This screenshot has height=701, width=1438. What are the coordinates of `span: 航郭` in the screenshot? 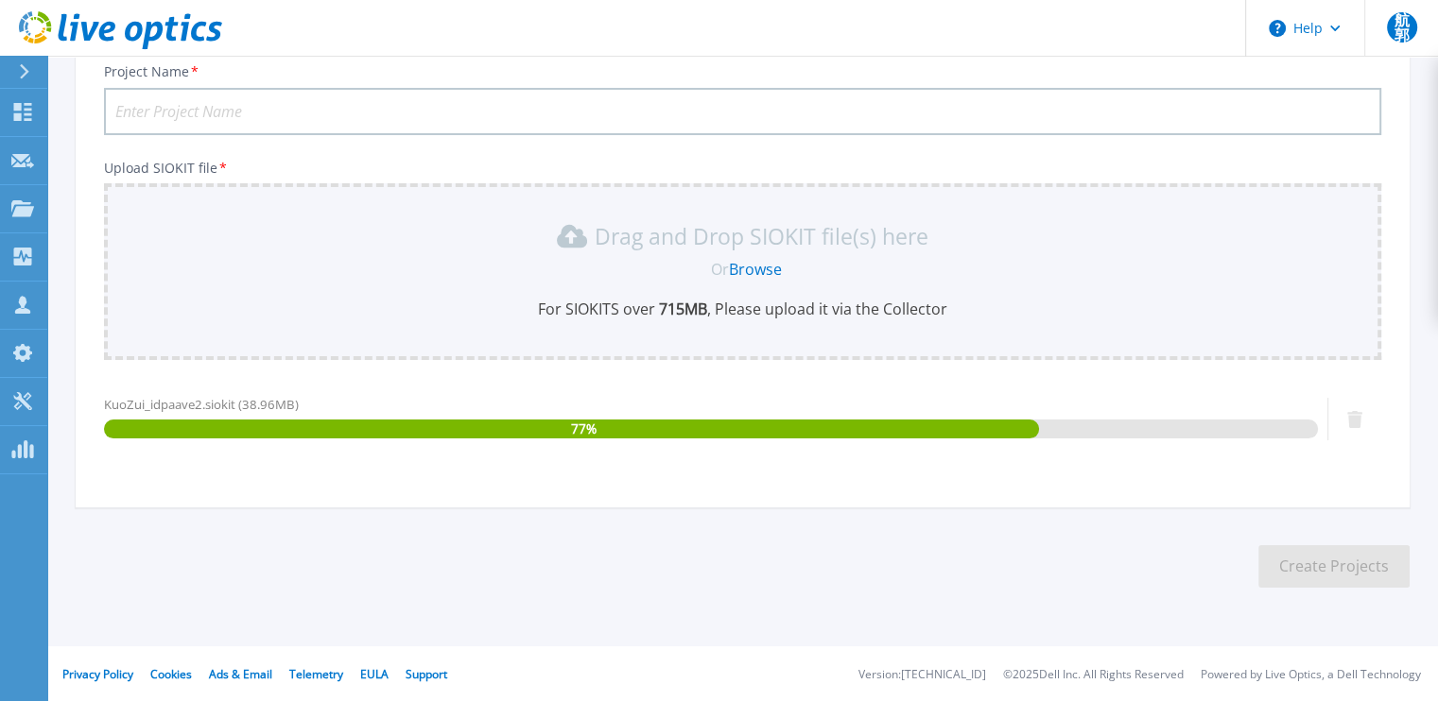 It's located at (1402, 27).